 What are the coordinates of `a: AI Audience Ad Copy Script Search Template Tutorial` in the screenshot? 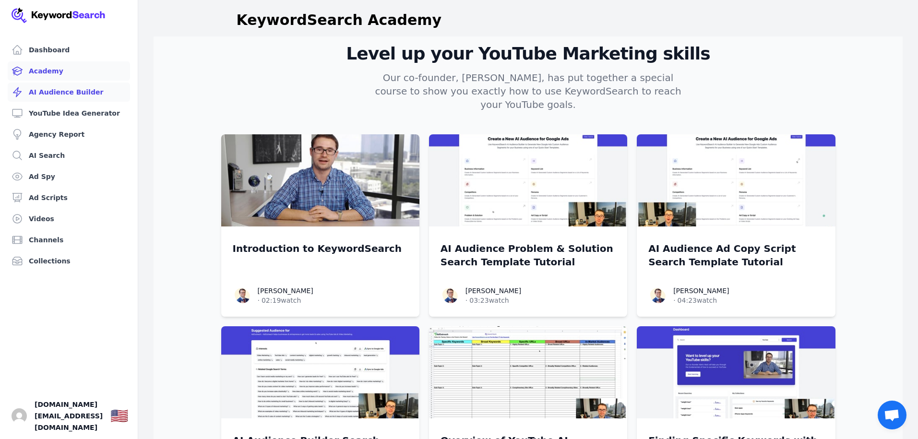 It's located at (735, 255).